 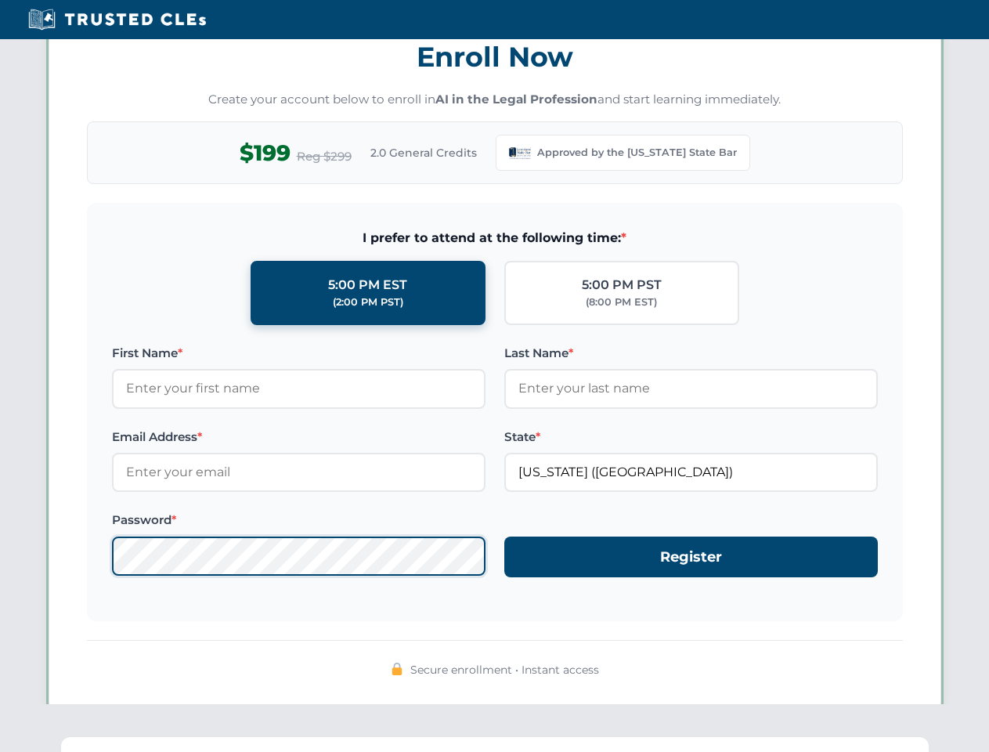 What do you see at coordinates (621, 302) in the screenshot?
I see `div: (8:00 PM EST)` at bounding box center [621, 302].